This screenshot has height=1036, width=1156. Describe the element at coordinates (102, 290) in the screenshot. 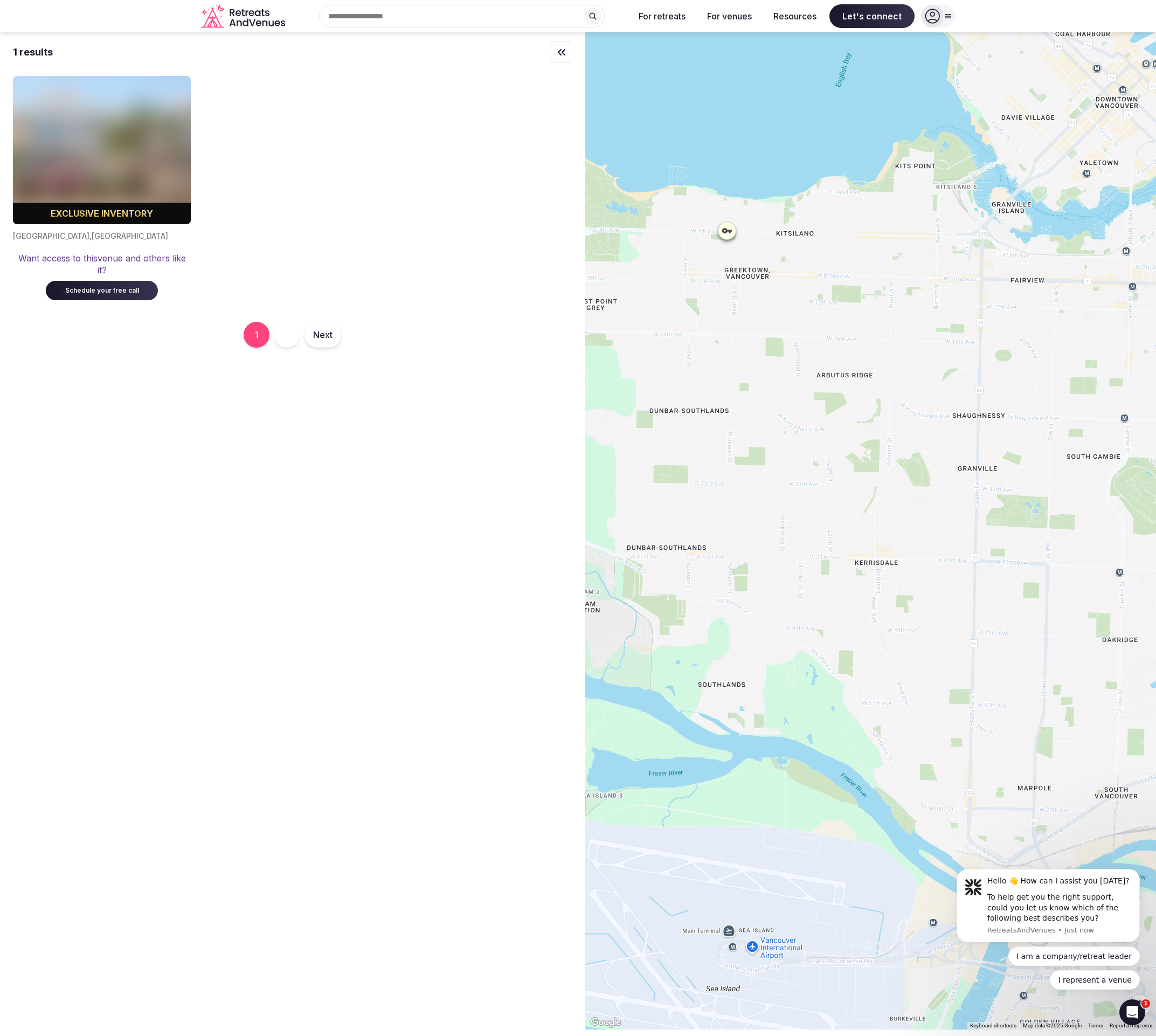

I see `div: Schedule your free call` at that location.